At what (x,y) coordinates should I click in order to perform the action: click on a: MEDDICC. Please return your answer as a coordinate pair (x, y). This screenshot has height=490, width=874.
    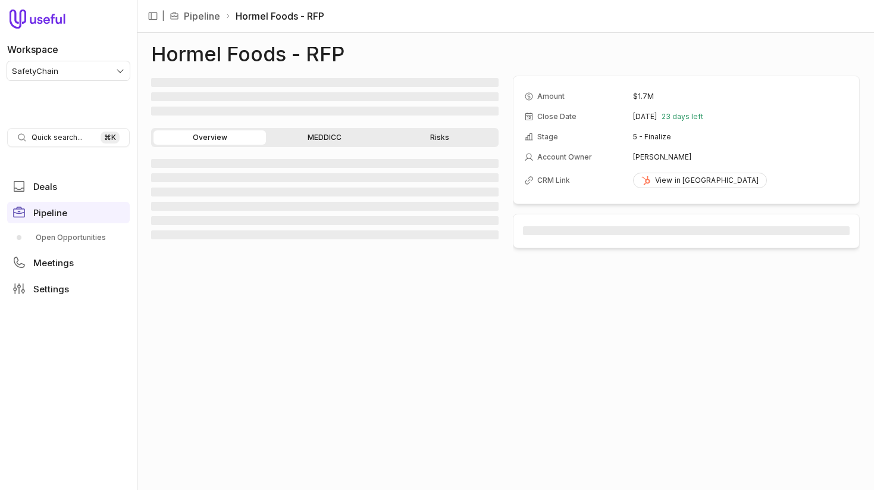
    Looking at the image, I should click on (324, 137).